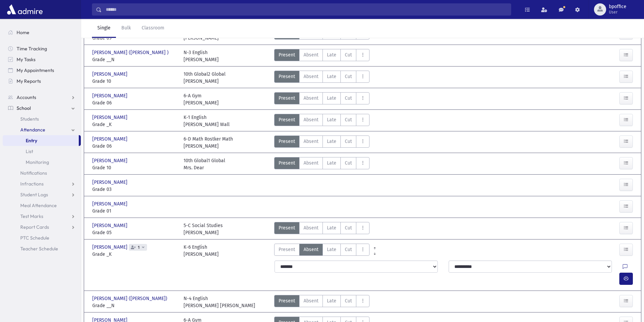 This screenshot has height=322, width=644. Describe the element at coordinates (41, 141) in the screenshot. I see `a: Entry` at that location.